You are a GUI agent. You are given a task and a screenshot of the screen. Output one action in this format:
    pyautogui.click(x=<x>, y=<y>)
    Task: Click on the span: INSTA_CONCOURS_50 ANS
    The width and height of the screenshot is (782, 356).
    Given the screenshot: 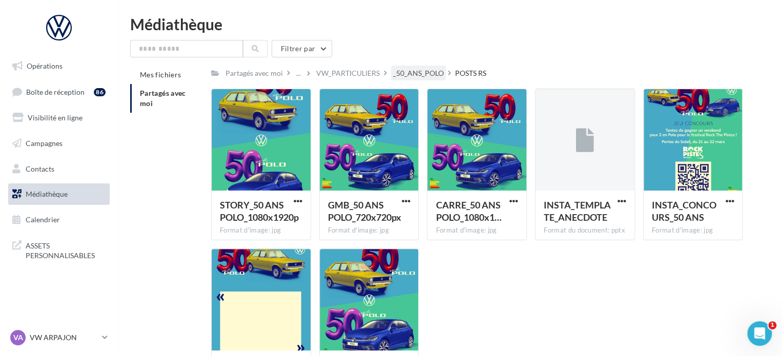 What is the action you would take?
    pyautogui.click(x=684, y=211)
    